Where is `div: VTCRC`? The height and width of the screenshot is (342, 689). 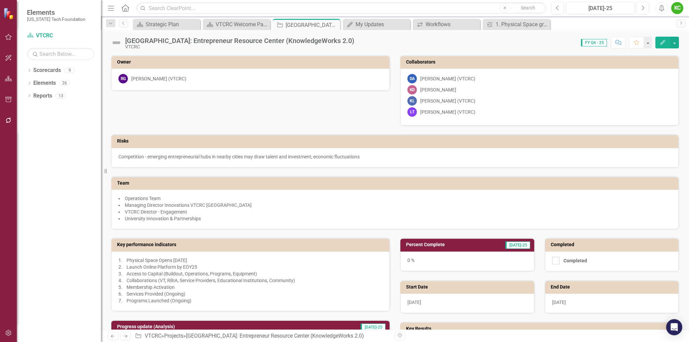 div: VTCRC is located at coordinates (240, 47).